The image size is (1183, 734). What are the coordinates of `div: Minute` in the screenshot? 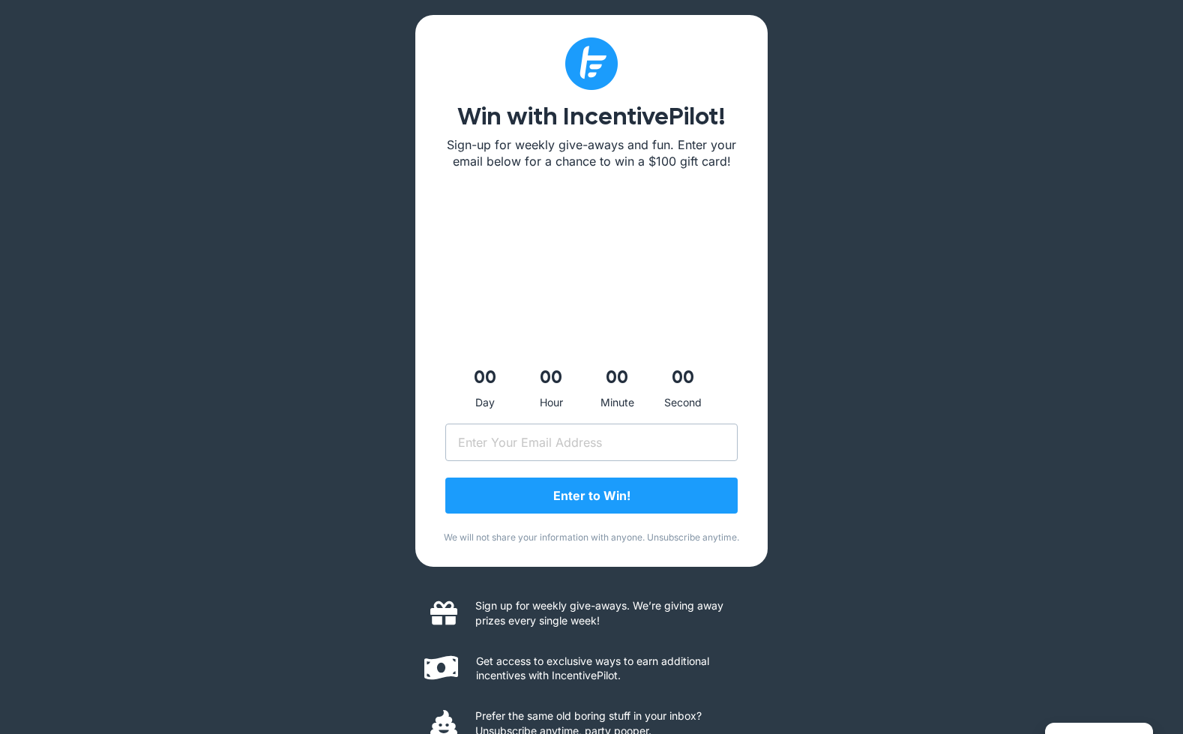 It's located at (617, 402).